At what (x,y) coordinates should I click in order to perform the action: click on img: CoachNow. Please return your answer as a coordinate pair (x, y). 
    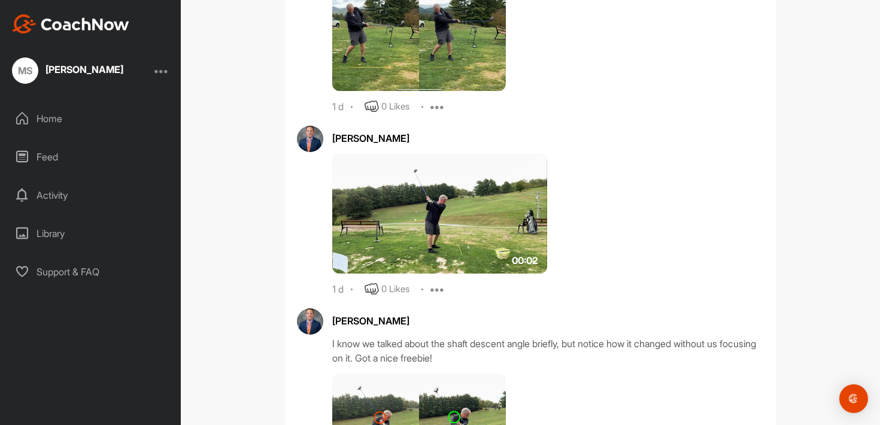
    Looking at the image, I should click on (71, 24).